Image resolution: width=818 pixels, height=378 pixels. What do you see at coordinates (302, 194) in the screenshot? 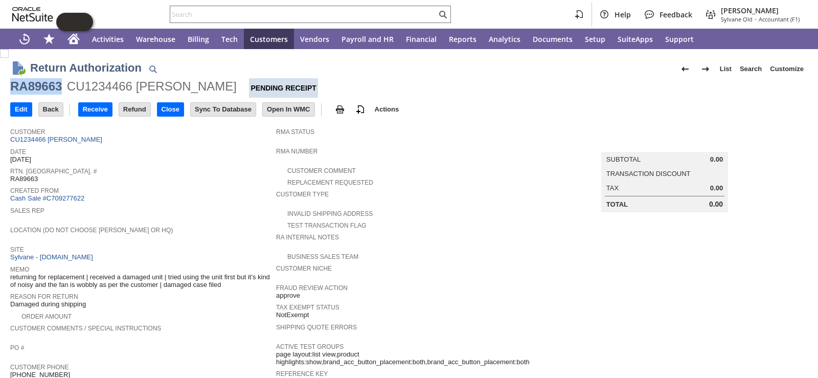
I see `a: Customer Type` at bounding box center [302, 194].